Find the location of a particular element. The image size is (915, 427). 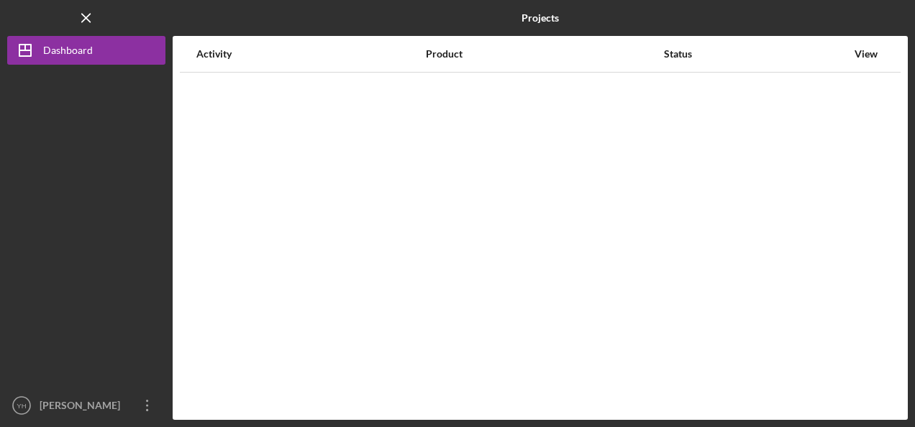

button: Dashboard is located at coordinates (86, 50).